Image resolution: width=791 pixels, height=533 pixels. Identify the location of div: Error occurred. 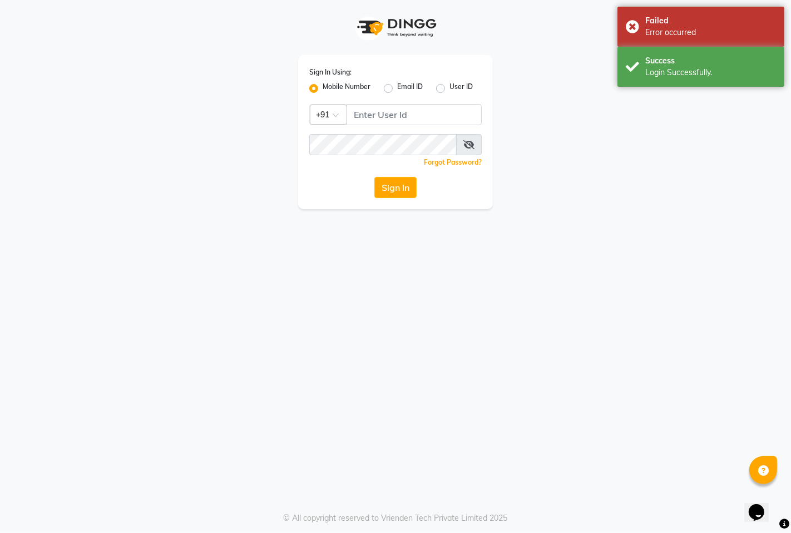
(711, 32).